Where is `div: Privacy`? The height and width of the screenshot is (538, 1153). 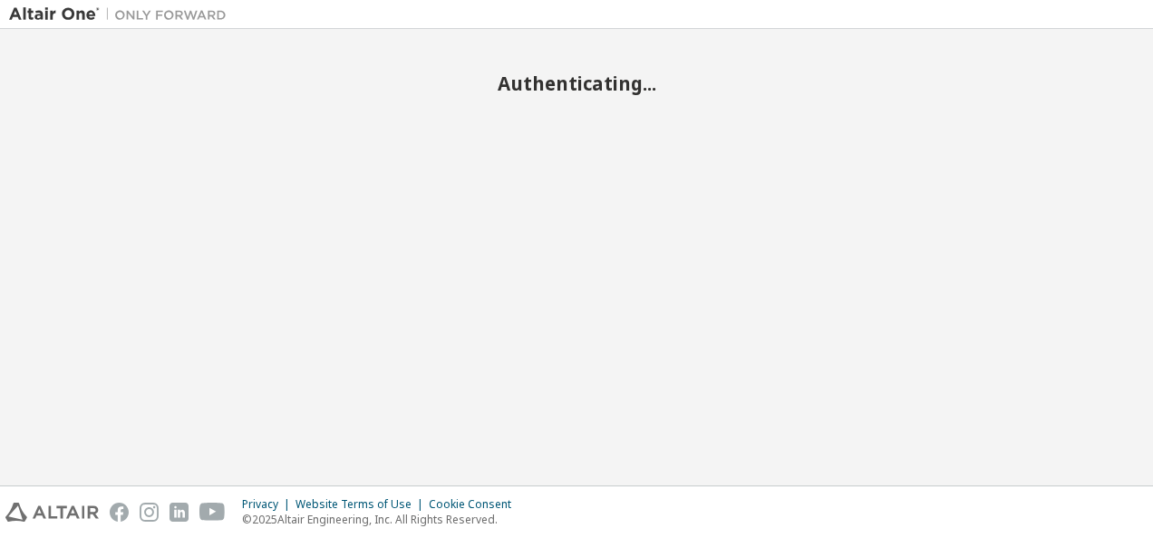 div: Privacy is located at coordinates (268, 505).